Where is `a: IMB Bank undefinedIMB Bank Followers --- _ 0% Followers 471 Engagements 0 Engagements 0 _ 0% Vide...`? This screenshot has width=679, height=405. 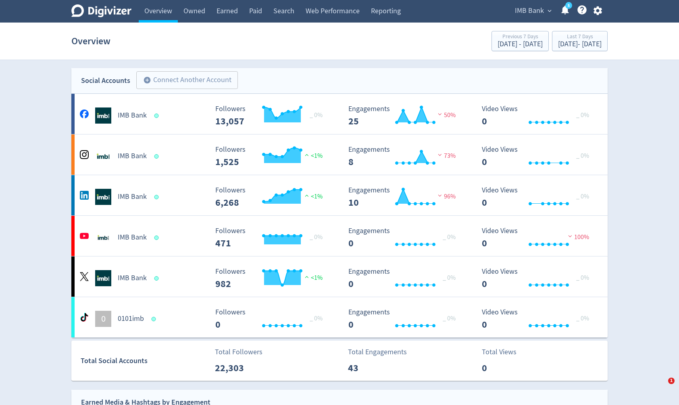
a: IMB Bank undefinedIMB Bank Followers --- _ 0% Followers 471 Engagements 0 Engagements 0 _ 0% Vide... is located at coordinates (339, 236).